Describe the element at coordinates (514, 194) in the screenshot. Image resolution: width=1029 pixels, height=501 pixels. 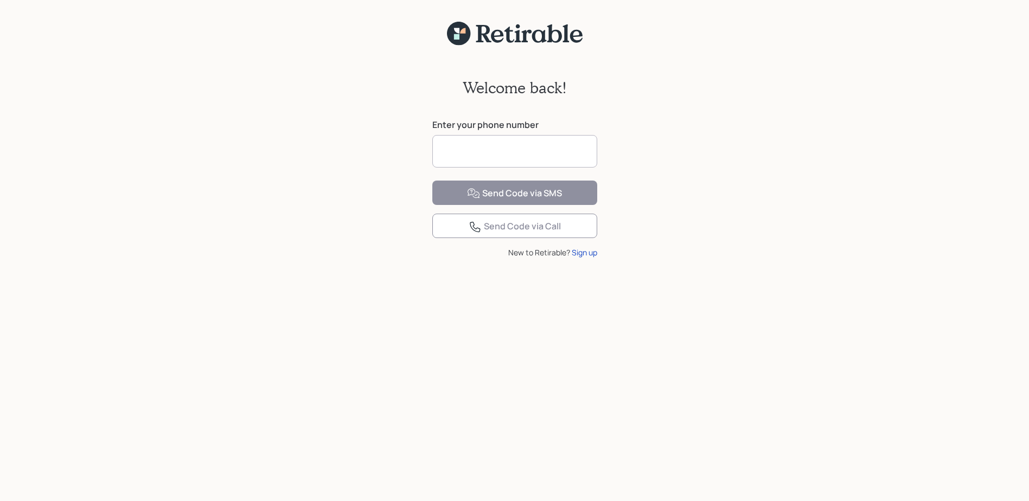
I see `div: Send Code via SMS` at that location.